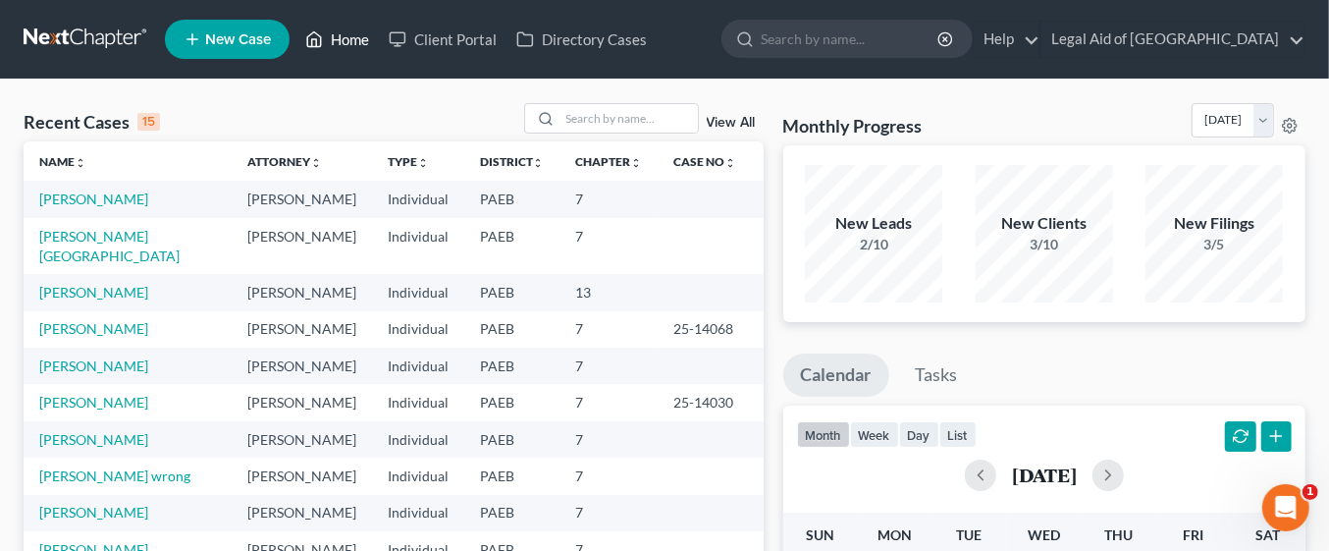 Image resolution: width=1329 pixels, height=551 pixels. Describe the element at coordinates (936, 375) in the screenshot. I see `a: Tasks` at that location.